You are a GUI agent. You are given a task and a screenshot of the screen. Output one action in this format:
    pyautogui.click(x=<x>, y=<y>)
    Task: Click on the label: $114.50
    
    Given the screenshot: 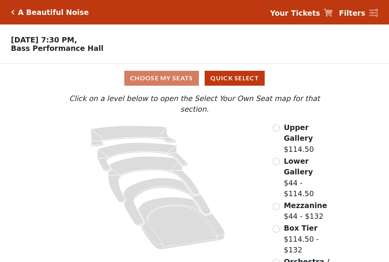 What is the action you would take?
    pyautogui.click(x=309, y=138)
    